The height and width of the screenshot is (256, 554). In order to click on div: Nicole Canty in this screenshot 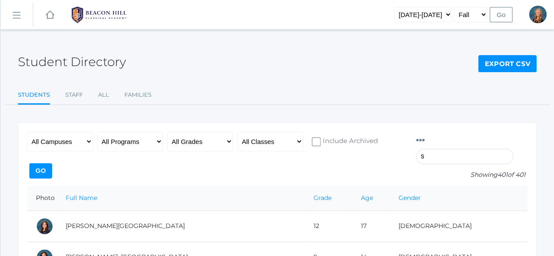, I will do `click(538, 14)`.